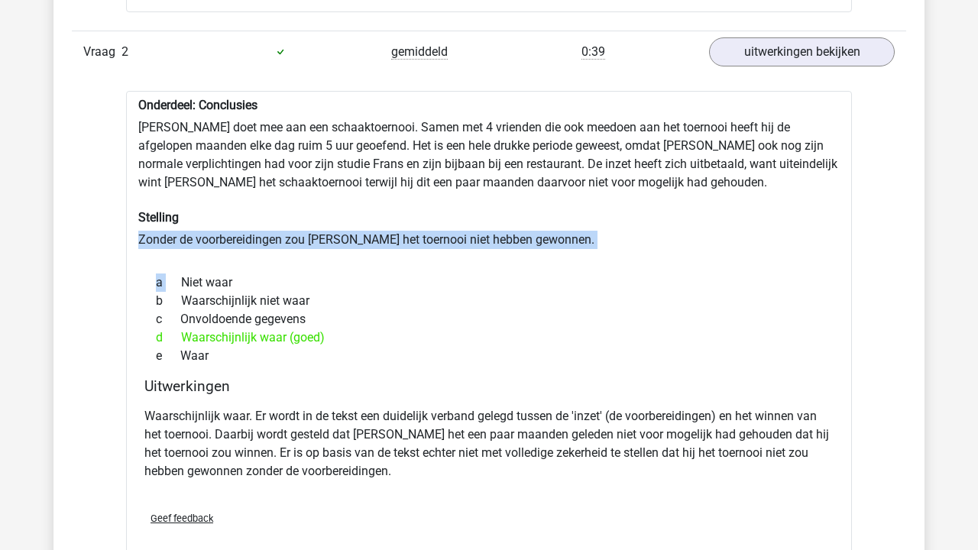 The image size is (978, 550). Describe the element at coordinates (489, 356) in the screenshot. I see `div: Waar` at that location.